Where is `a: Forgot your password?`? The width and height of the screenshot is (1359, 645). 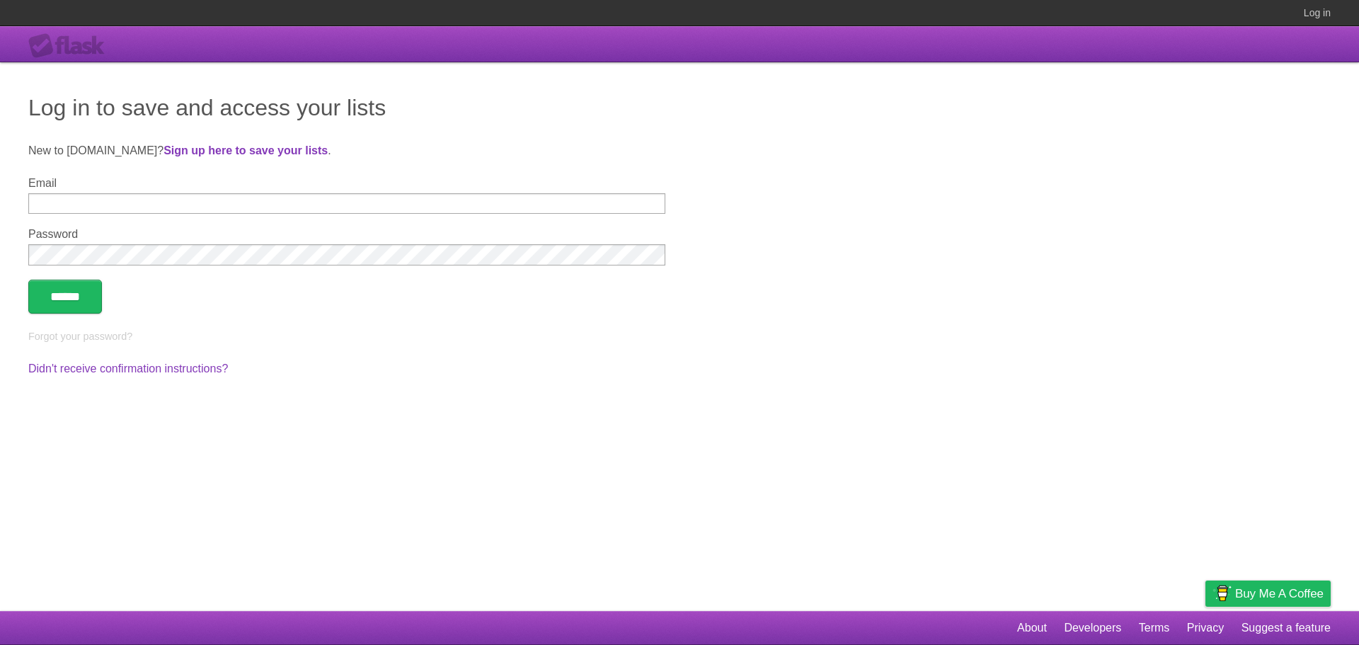 a: Forgot your password? is located at coordinates (80, 336).